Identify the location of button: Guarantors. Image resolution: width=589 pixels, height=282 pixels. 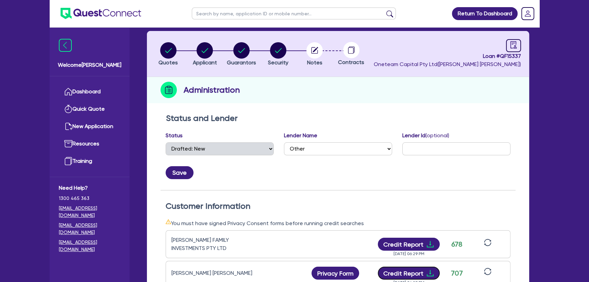
(241, 54).